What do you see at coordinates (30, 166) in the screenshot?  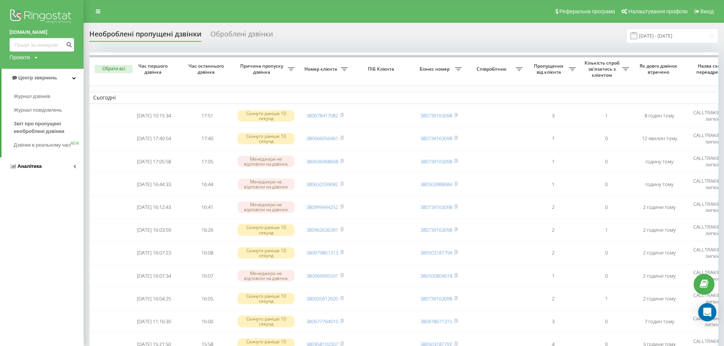 I see `span: Аналiтика` at bounding box center [30, 166].